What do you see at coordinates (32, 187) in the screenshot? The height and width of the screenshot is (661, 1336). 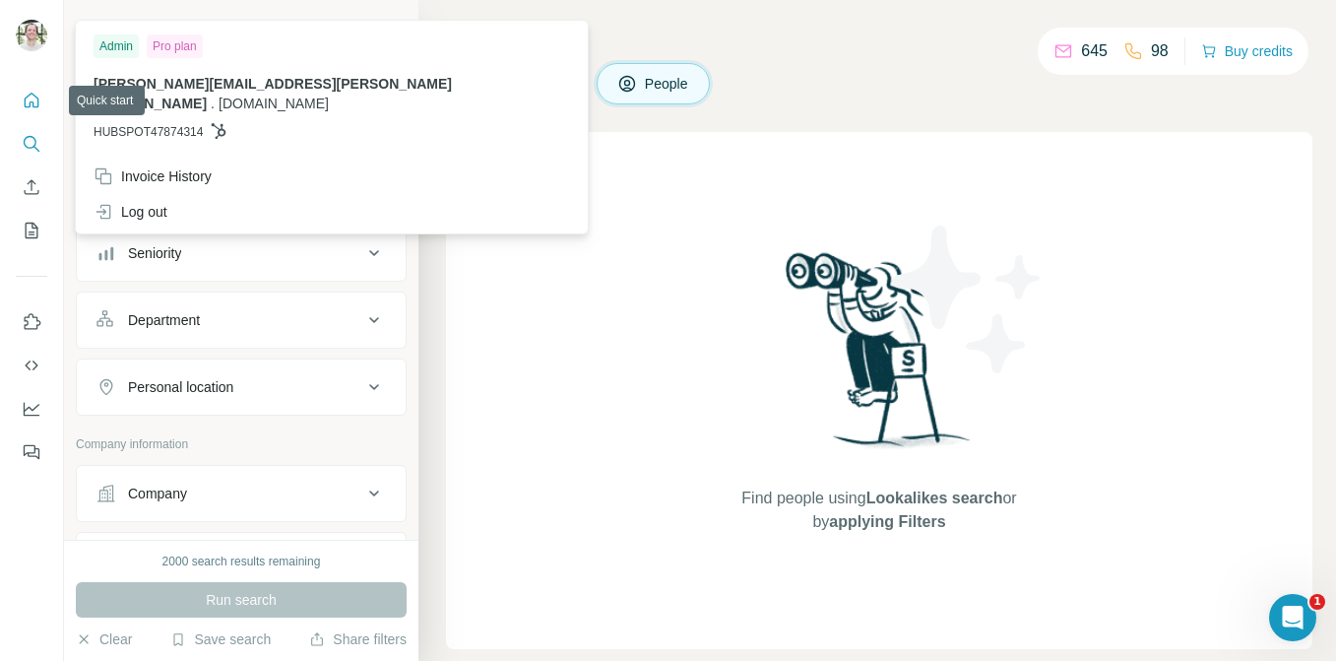 I see `button: Enrich CSV` at bounding box center [32, 187].